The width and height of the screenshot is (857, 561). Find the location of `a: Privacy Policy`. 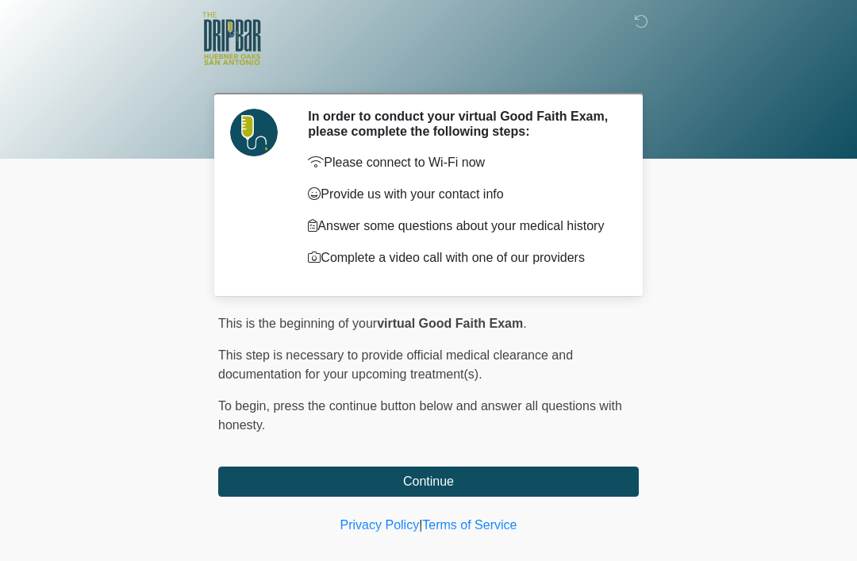

a: Privacy Policy is located at coordinates (380, 525).